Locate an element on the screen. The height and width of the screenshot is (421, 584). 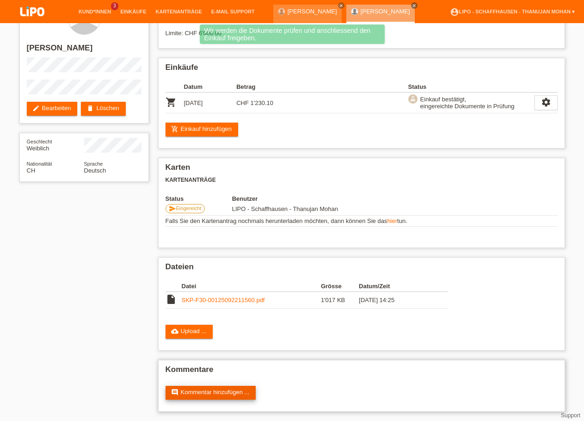
span: Schweiz is located at coordinates (31, 170).